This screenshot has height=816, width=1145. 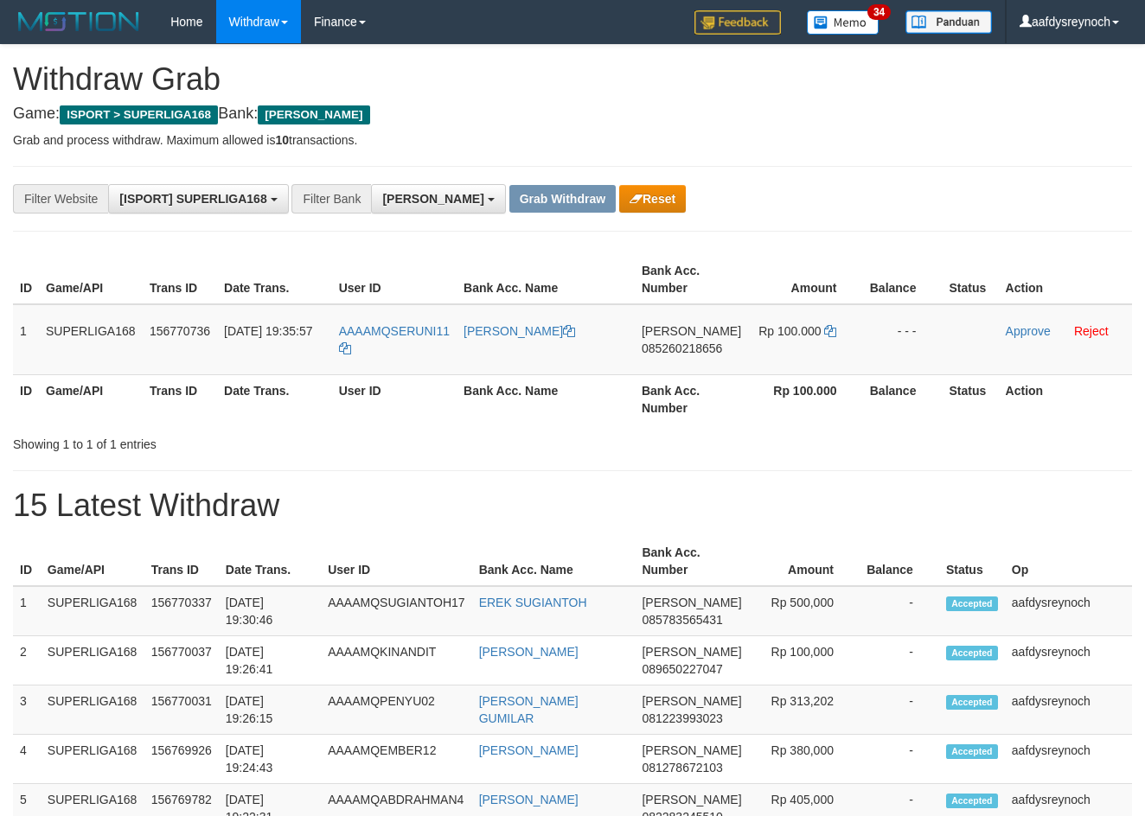 What do you see at coordinates (394, 340) in the screenshot?
I see `a: AAAAMQSERUNI11` at bounding box center [394, 340].